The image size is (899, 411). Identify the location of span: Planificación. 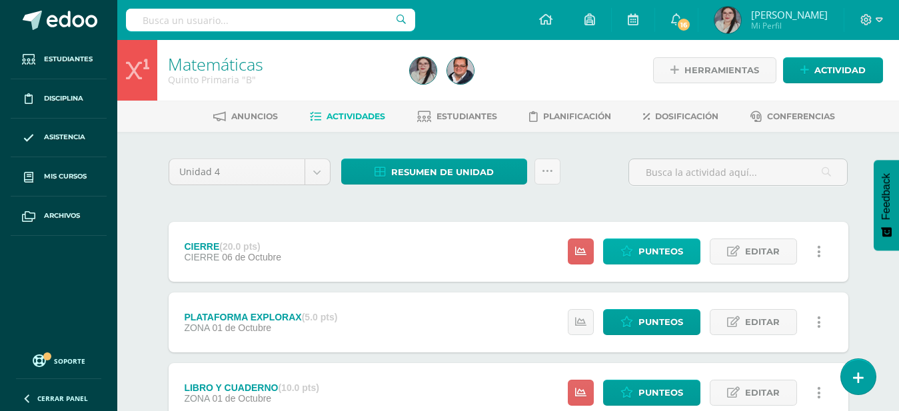
(577, 116).